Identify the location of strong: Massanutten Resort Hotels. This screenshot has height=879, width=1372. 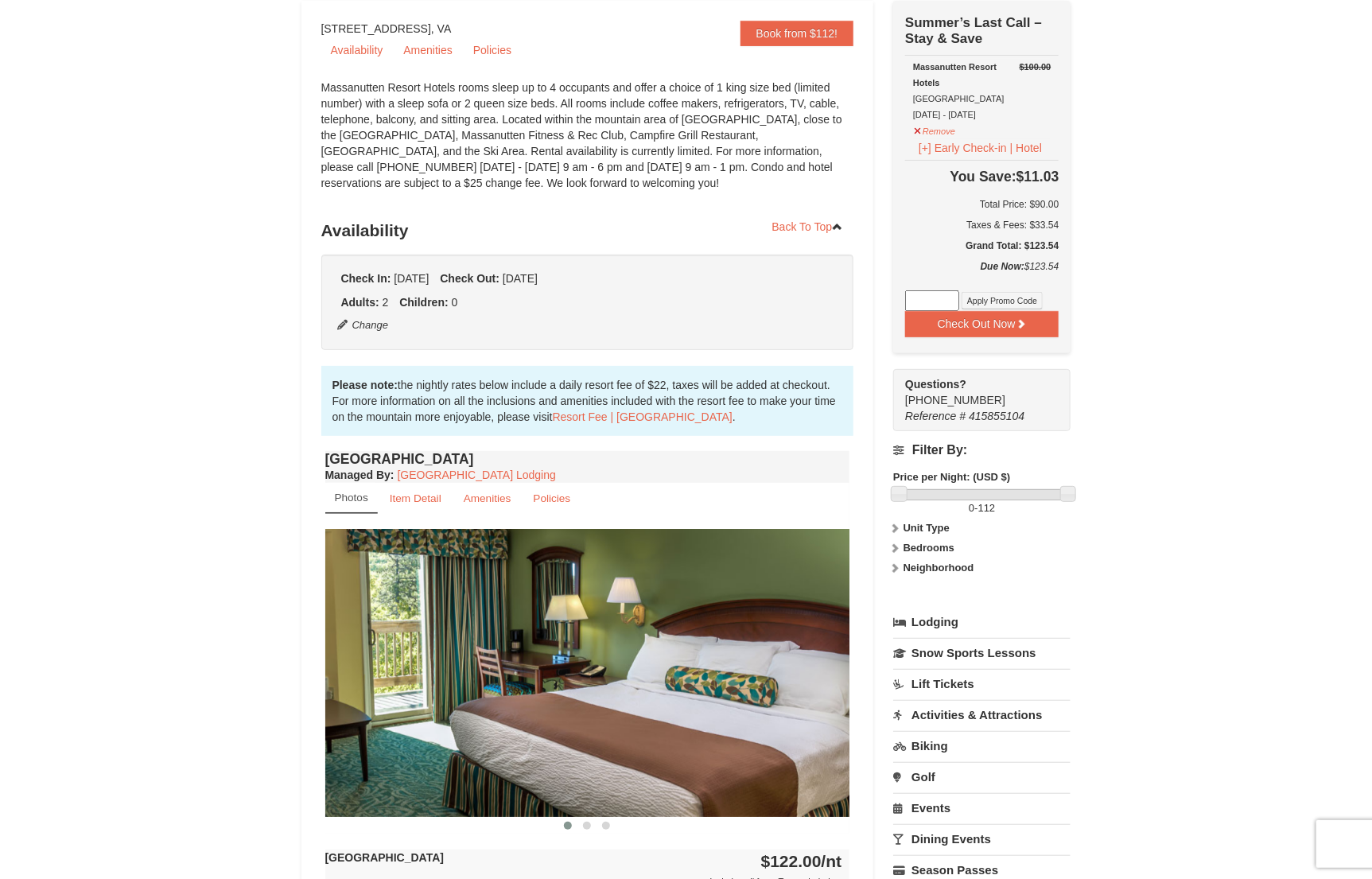
(954, 75).